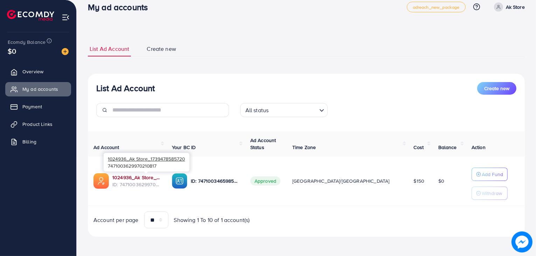  Describe the element at coordinates (490, 174) in the screenshot. I see `button: Add Fund` at that location.